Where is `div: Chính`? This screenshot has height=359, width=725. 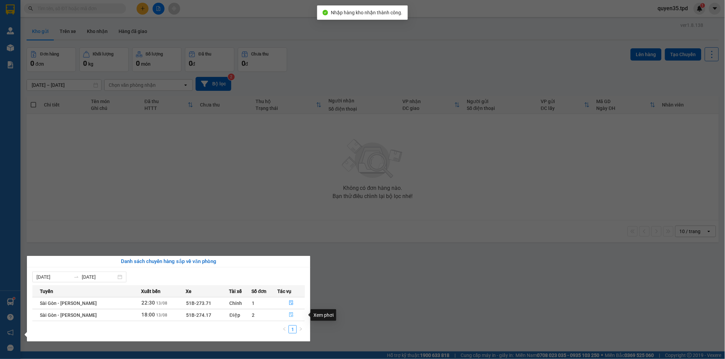 div: Chính is located at coordinates (240, 304).